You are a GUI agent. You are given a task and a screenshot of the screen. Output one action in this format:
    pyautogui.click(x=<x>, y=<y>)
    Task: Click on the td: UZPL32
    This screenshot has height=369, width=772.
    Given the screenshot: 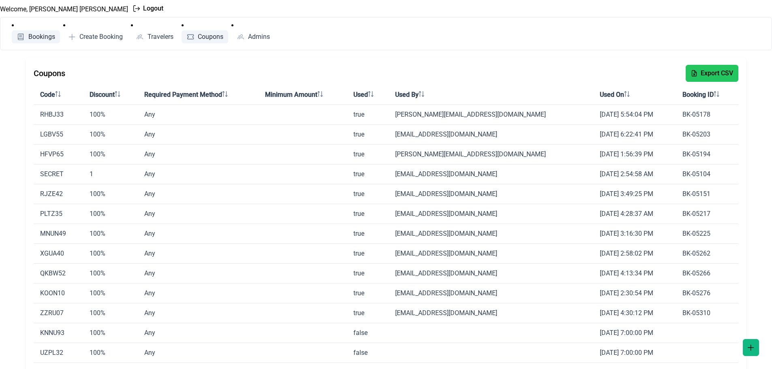 What is the action you would take?
    pyautogui.click(x=58, y=353)
    